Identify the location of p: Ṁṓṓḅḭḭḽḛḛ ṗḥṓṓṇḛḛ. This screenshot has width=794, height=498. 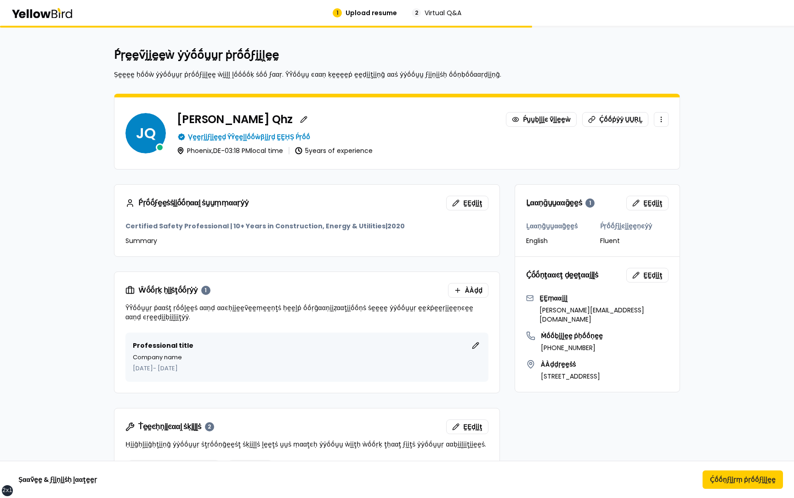
(571, 336).